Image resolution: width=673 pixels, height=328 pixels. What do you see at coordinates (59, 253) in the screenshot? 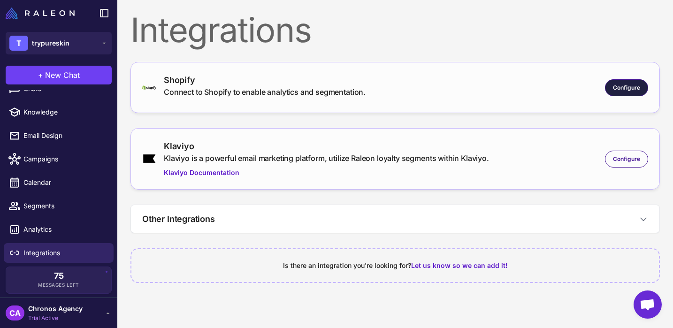
I see `a: Integrations` at bounding box center [59, 253].